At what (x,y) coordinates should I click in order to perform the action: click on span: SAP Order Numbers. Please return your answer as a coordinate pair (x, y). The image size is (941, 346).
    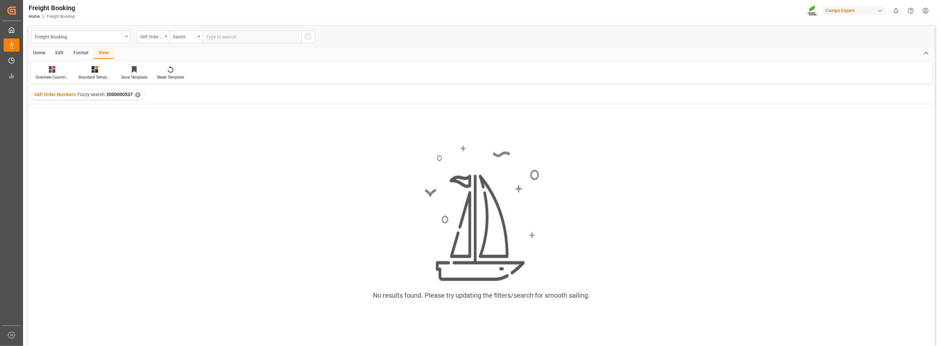
    Looking at the image, I should click on (55, 95).